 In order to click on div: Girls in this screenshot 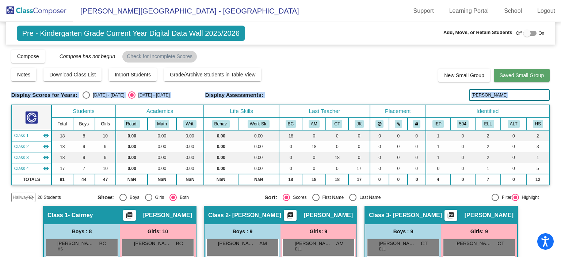, I will do `click(158, 197)`.